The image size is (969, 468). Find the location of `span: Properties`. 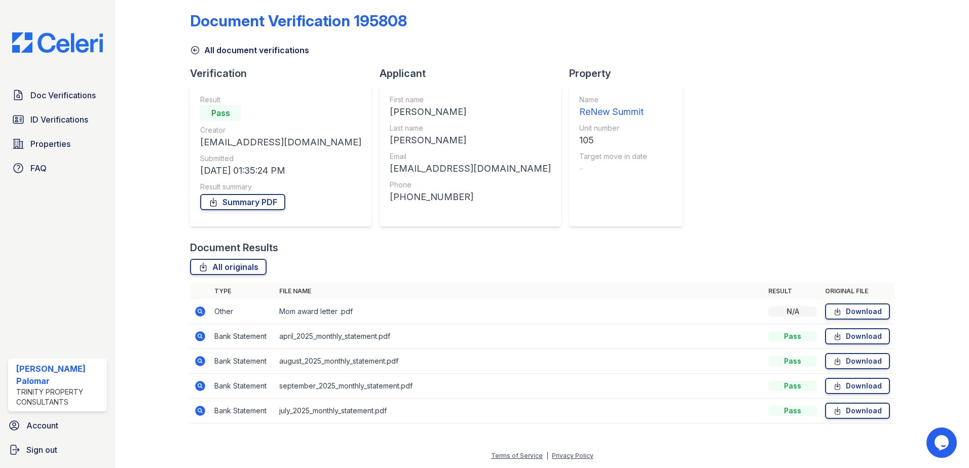

span: Properties is located at coordinates (50, 144).